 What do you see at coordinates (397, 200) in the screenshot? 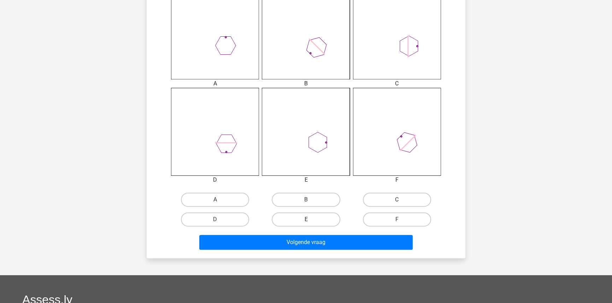
I see `label: C` at bounding box center [397, 200].